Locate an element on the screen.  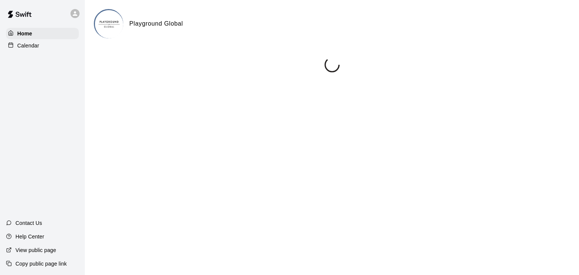
p: Calendar is located at coordinates (28, 46).